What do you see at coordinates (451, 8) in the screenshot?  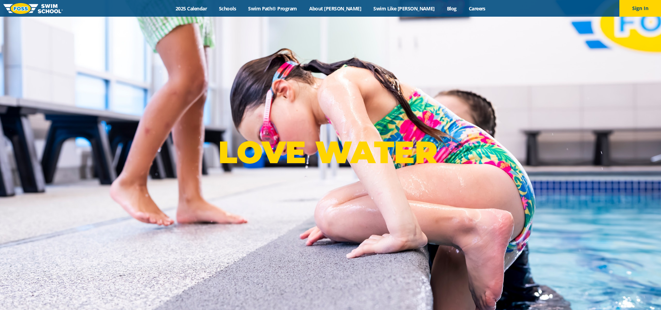 I see `a: Blog` at bounding box center [451, 8].